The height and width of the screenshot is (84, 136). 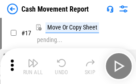 What do you see at coordinates (123, 9) in the screenshot?
I see `img: Settings menu` at bounding box center [123, 9].